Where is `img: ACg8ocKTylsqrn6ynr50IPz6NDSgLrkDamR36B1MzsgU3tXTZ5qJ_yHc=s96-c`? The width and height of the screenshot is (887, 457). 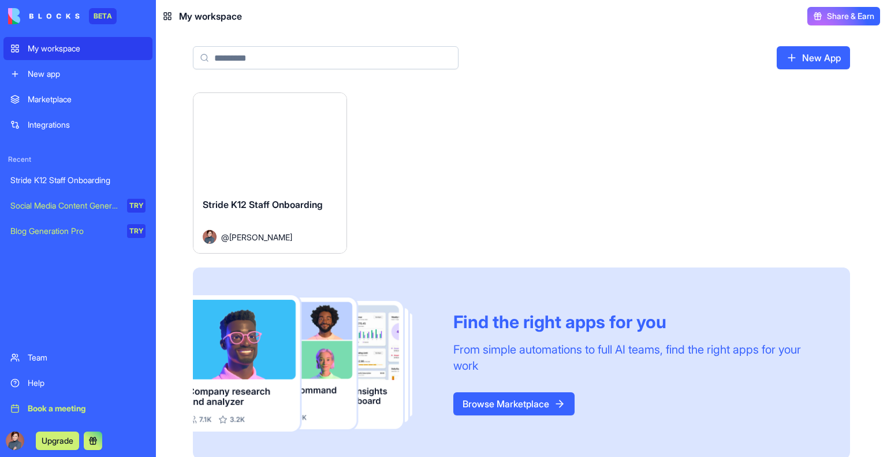 img: ACg8ocKTylsqrn6ynr50IPz6NDSgLrkDamR36B1MzsgU3tXTZ5qJ_yHc=s96-c is located at coordinates (15, 440).